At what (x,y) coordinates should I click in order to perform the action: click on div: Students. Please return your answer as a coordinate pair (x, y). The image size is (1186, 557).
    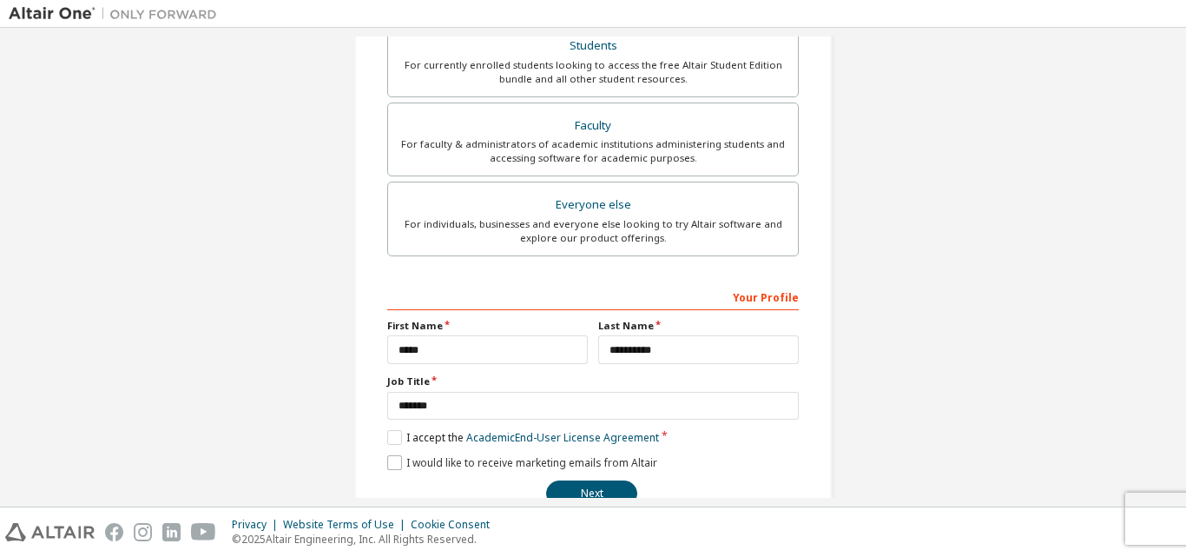
    Looking at the image, I should click on (593, 46).